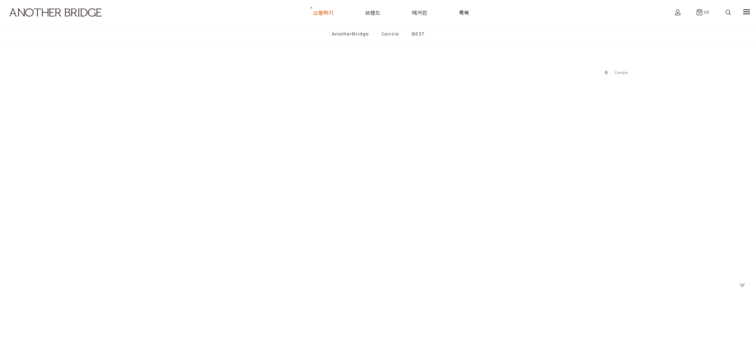 This screenshot has width=756, height=344. Describe the element at coordinates (728, 12) in the screenshot. I see `img: search` at that location.